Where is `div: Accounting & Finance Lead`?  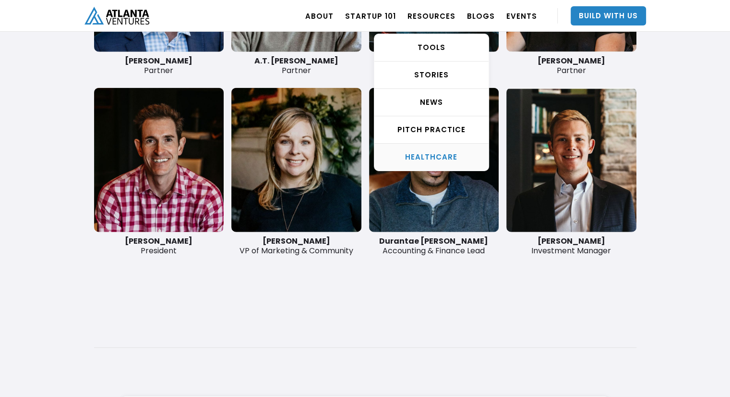 div: Accounting & Finance Lead is located at coordinates (434, 246).